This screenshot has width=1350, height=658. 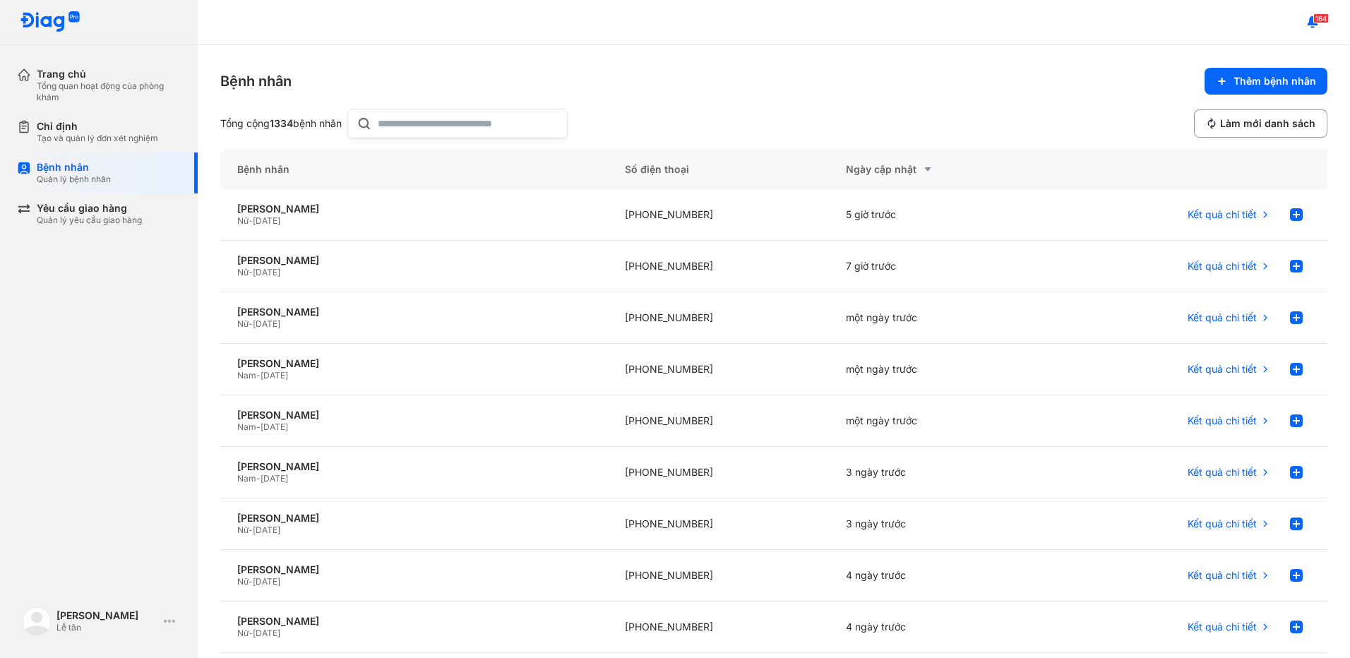 What do you see at coordinates (281, 123) in the screenshot?
I see `span: 1334` at bounding box center [281, 123].